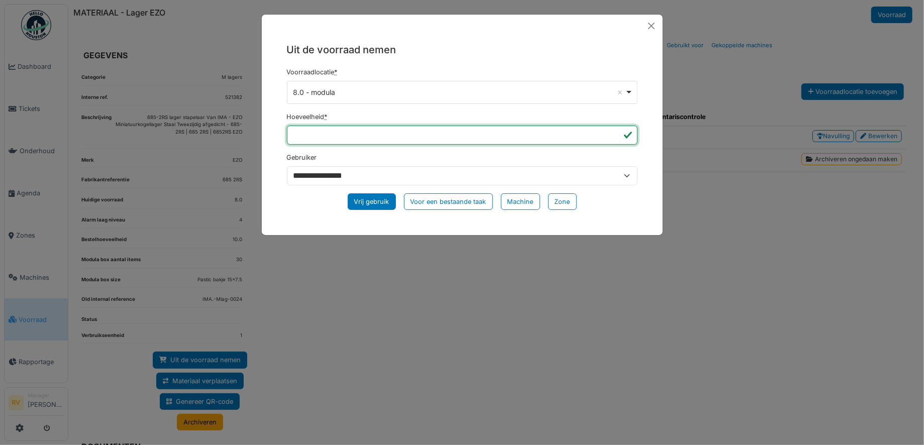 This screenshot has width=924, height=445. Describe the element at coordinates (459, 92) in the screenshot. I see `div: 8.0 - modula` at that location.